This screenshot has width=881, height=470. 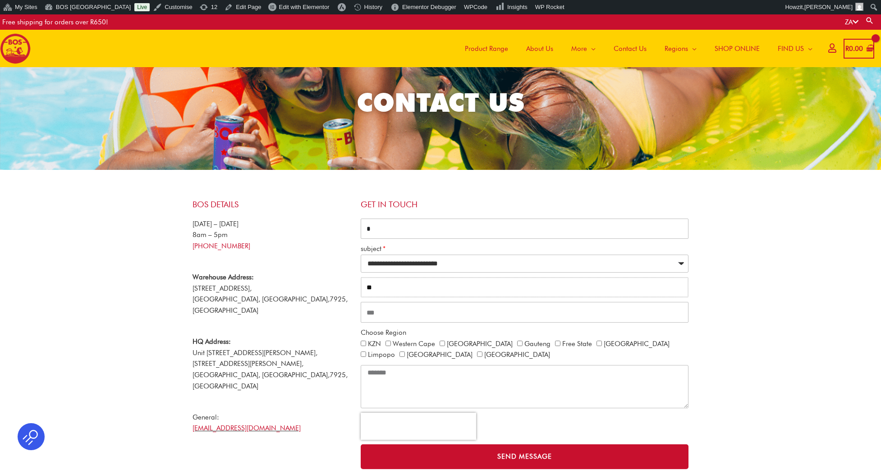 I want to click on nav: Site Navigation, so click(x=635, y=48).